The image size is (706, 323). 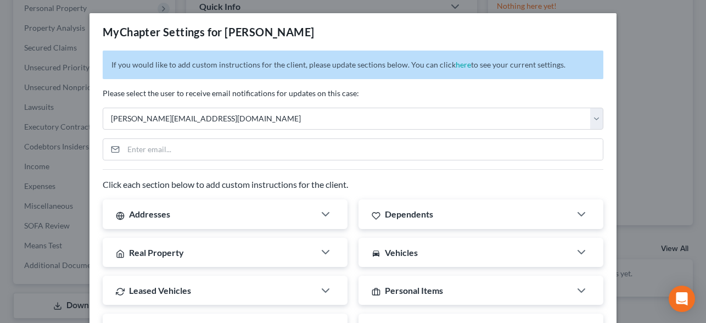 What do you see at coordinates (409, 214) in the screenshot?
I see `span: Dependents` at bounding box center [409, 214].